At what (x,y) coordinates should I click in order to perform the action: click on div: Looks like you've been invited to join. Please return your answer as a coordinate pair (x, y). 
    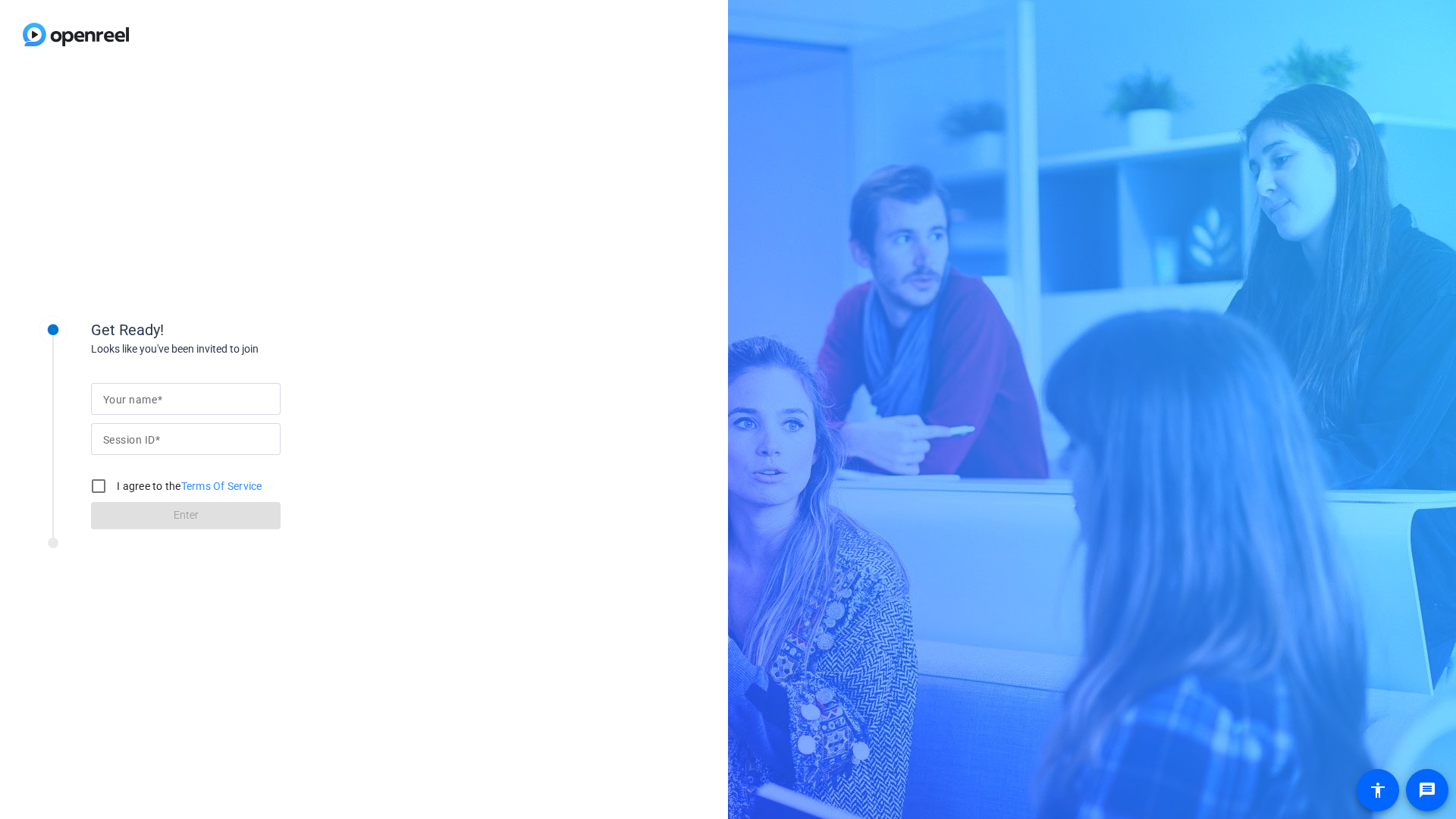
    Looking at the image, I should click on (243, 349).